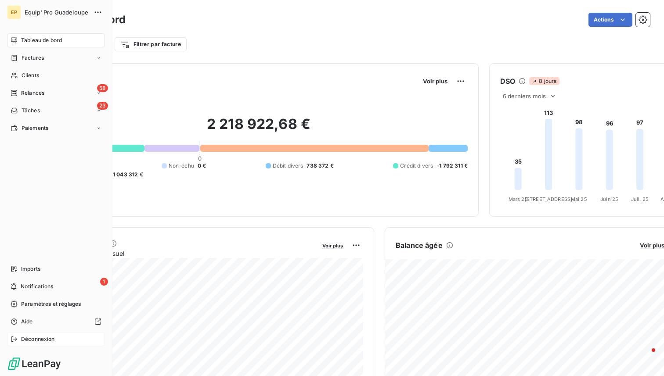 The height and width of the screenshot is (376, 664). I want to click on span: -1 043 312 €, so click(126, 175).